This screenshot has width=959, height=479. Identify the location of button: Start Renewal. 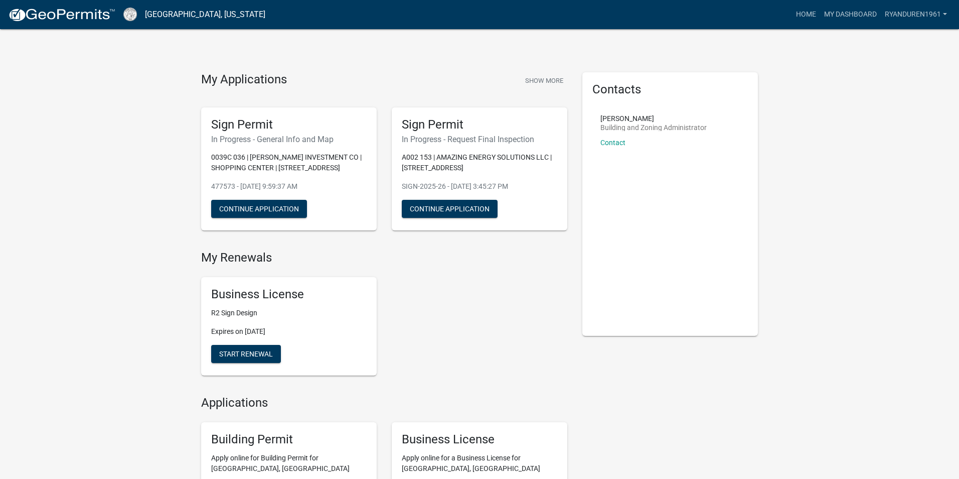
(246, 354).